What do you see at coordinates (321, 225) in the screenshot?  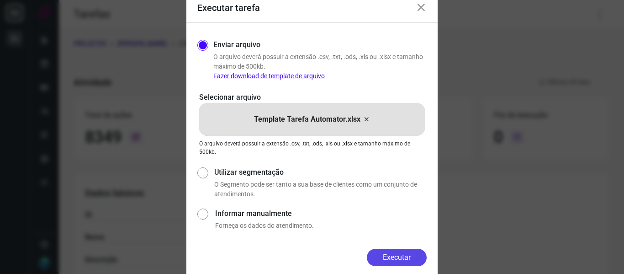 I see `p: Forneça os dados do atendimento.` at bounding box center [321, 225].